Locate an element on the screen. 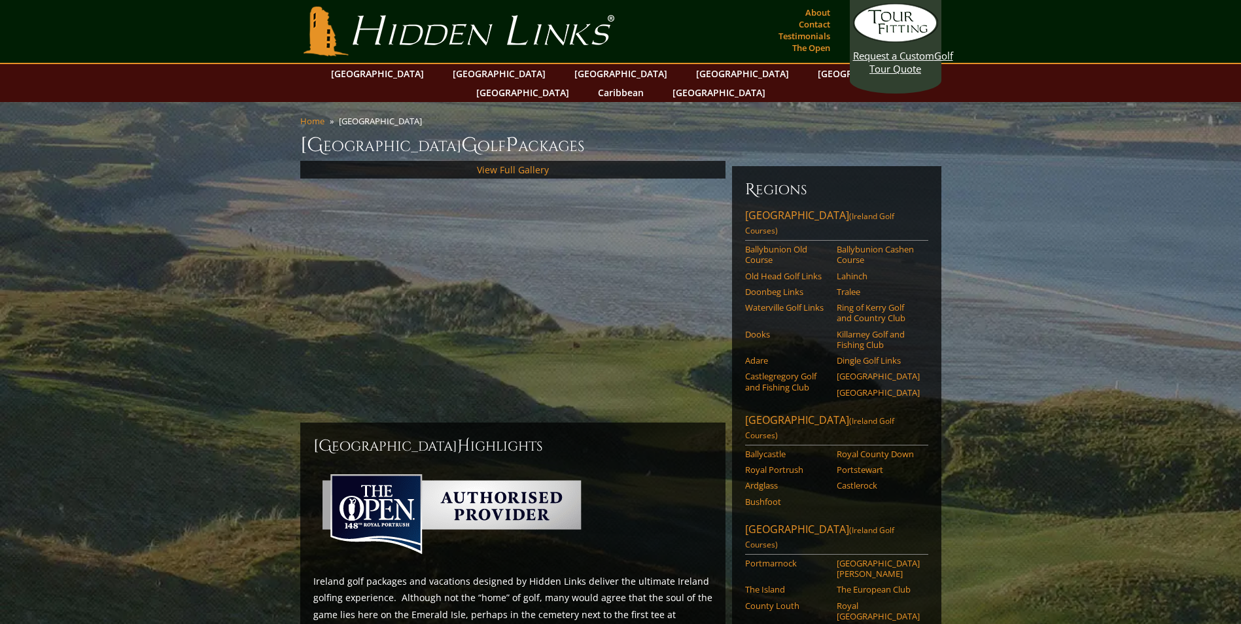 This screenshot has height=624, width=1241. a: Ring of Kerry Golf and Country Club is located at coordinates (878, 313).